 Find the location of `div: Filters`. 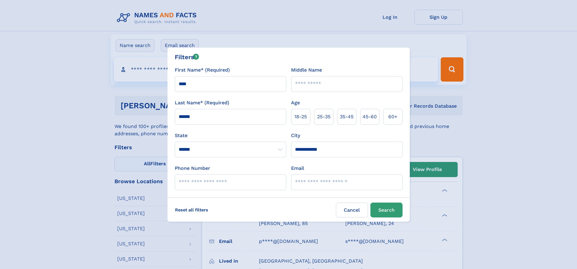

div: Filters is located at coordinates (187, 57).